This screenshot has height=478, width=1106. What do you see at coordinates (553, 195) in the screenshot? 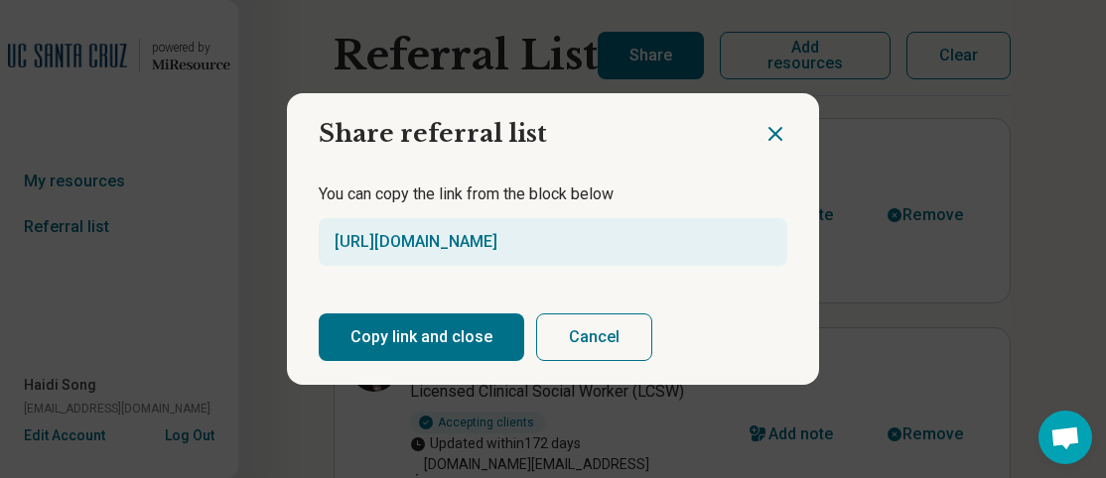
I see `p: You can copy the link from the block below` at bounding box center [553, 195].